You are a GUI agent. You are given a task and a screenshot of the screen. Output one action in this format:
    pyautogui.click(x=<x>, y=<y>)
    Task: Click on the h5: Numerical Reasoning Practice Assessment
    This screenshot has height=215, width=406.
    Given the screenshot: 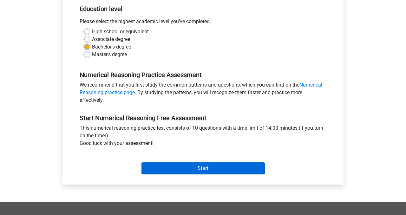 What is the action you would take?
    pyautogui.click(x=203, y=75)
    